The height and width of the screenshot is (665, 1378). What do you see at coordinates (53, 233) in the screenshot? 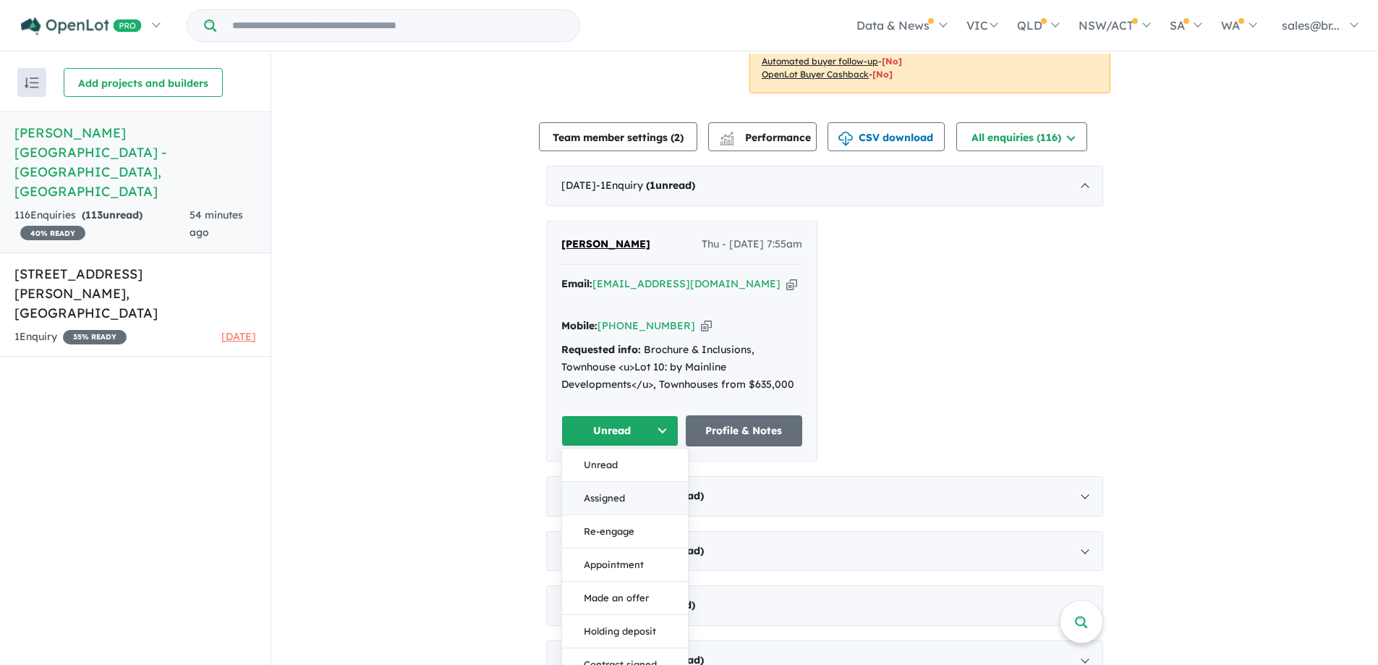
I see `span: 40 % READY` at bounding box center [53, 233].